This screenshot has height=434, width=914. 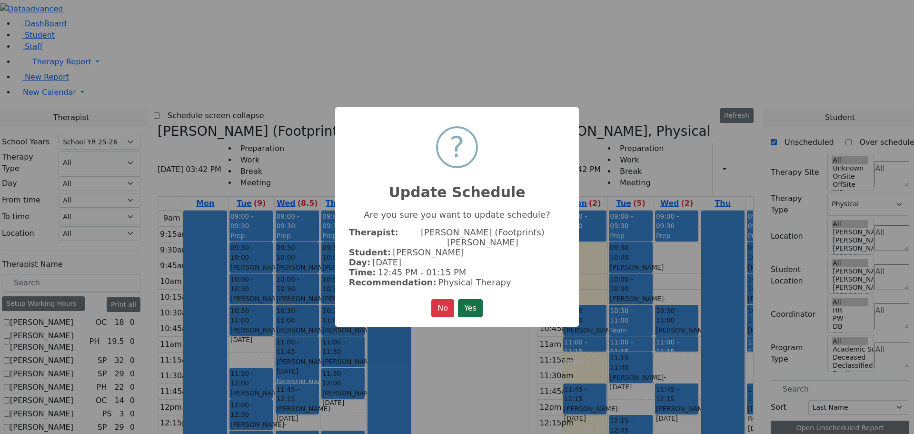 I want to click on button: Yes, so click(x=470, y=308).